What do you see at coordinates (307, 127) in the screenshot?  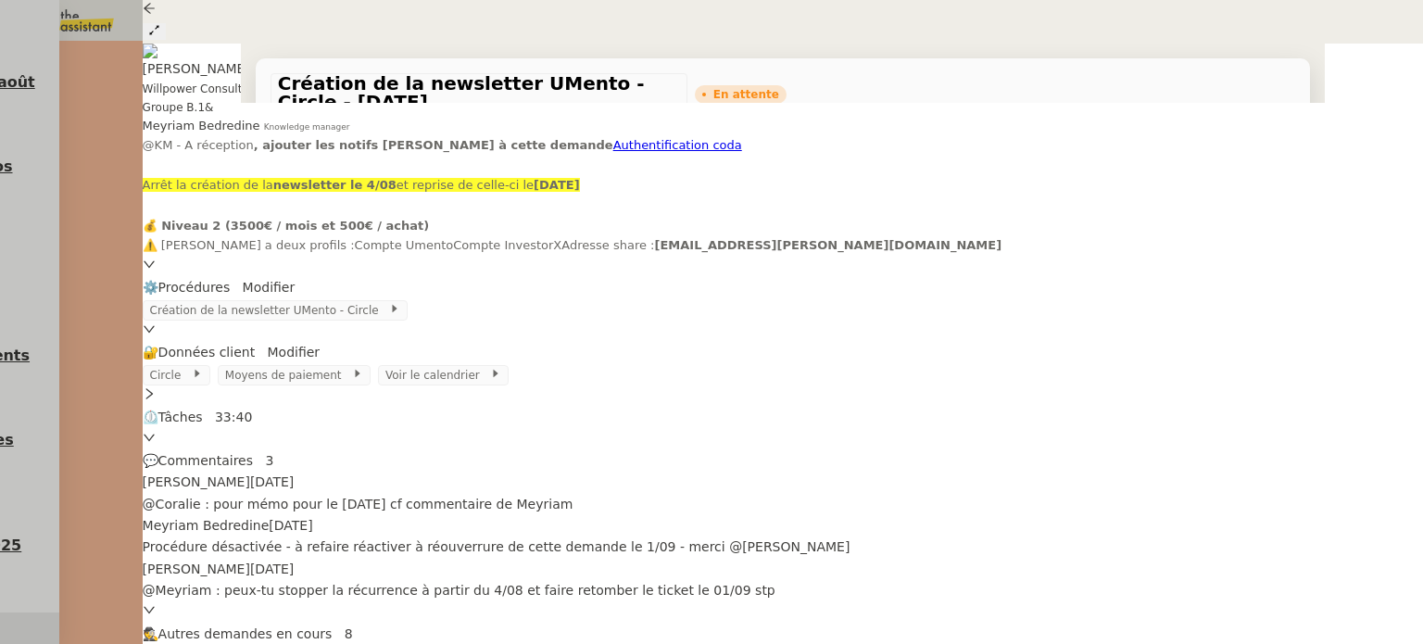 I see `span: Knowledge manager` at bounding box center [307, 127].